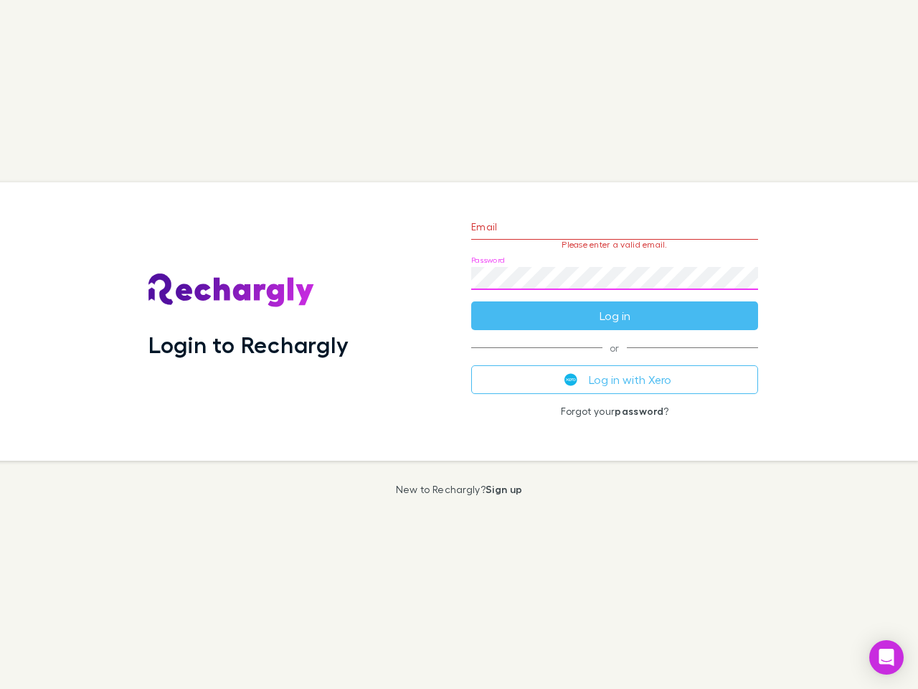  What do you see at coordinates (232, 291) in the screenshot?
I see `img: Rechargly's Logo` at bounding box center [232, 291].